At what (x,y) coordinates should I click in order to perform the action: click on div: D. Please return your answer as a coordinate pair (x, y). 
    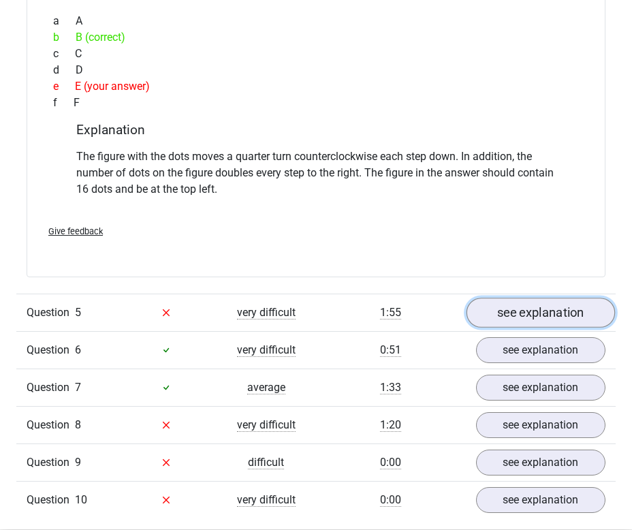
    Looking at the image, I should click on (316, 70).